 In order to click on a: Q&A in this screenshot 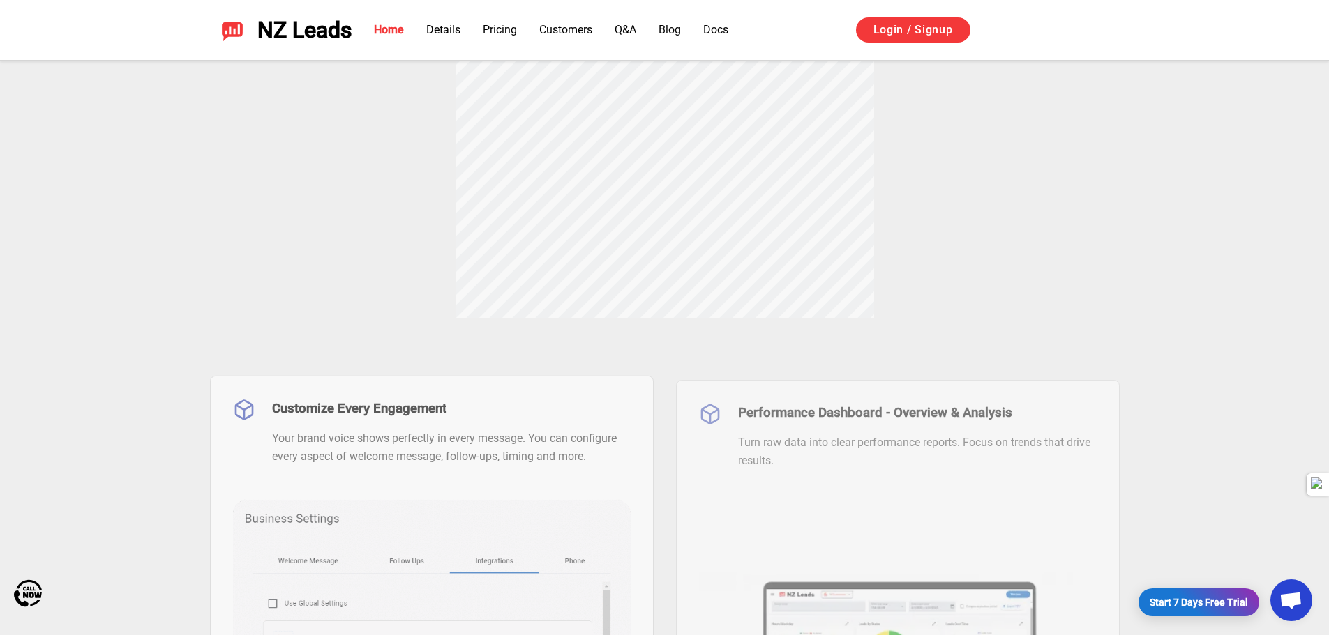, I will do `click(625, 29)`.